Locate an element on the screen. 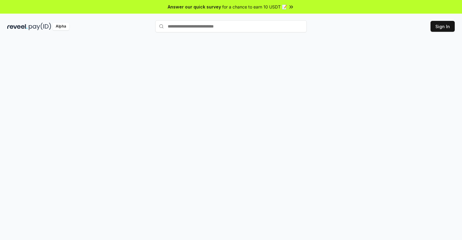  div: Alpha is located at coordinates (61, 26).